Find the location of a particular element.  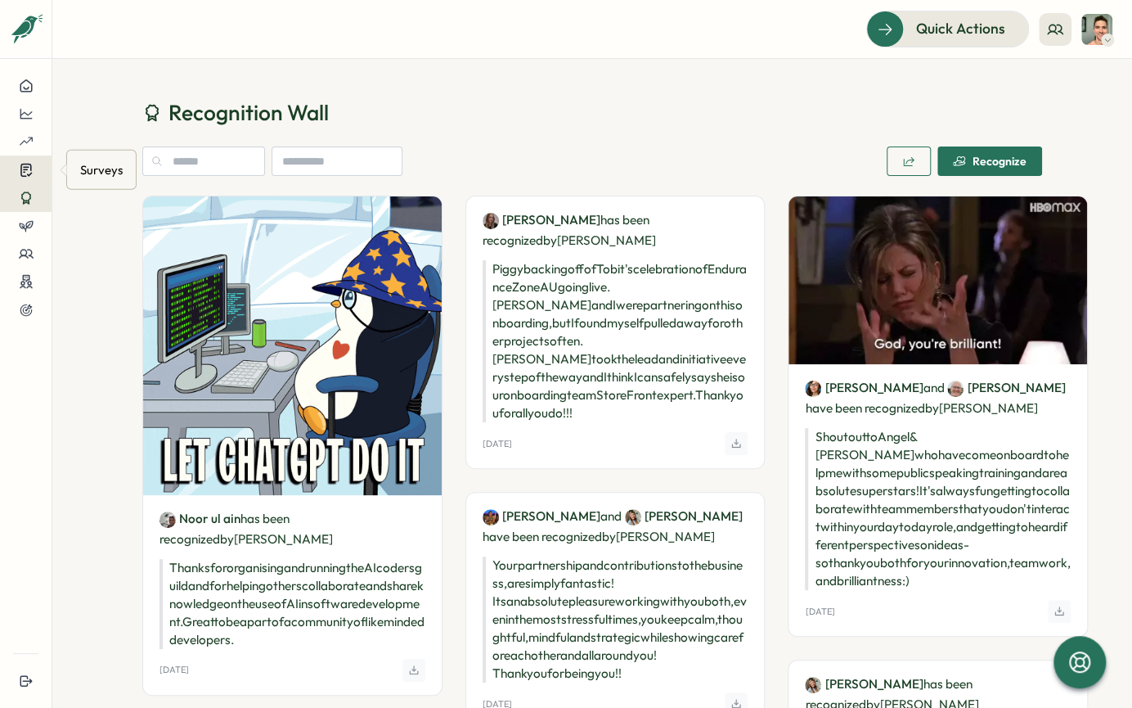

button: Tobit Michael is located at coordinates (1097, 29).